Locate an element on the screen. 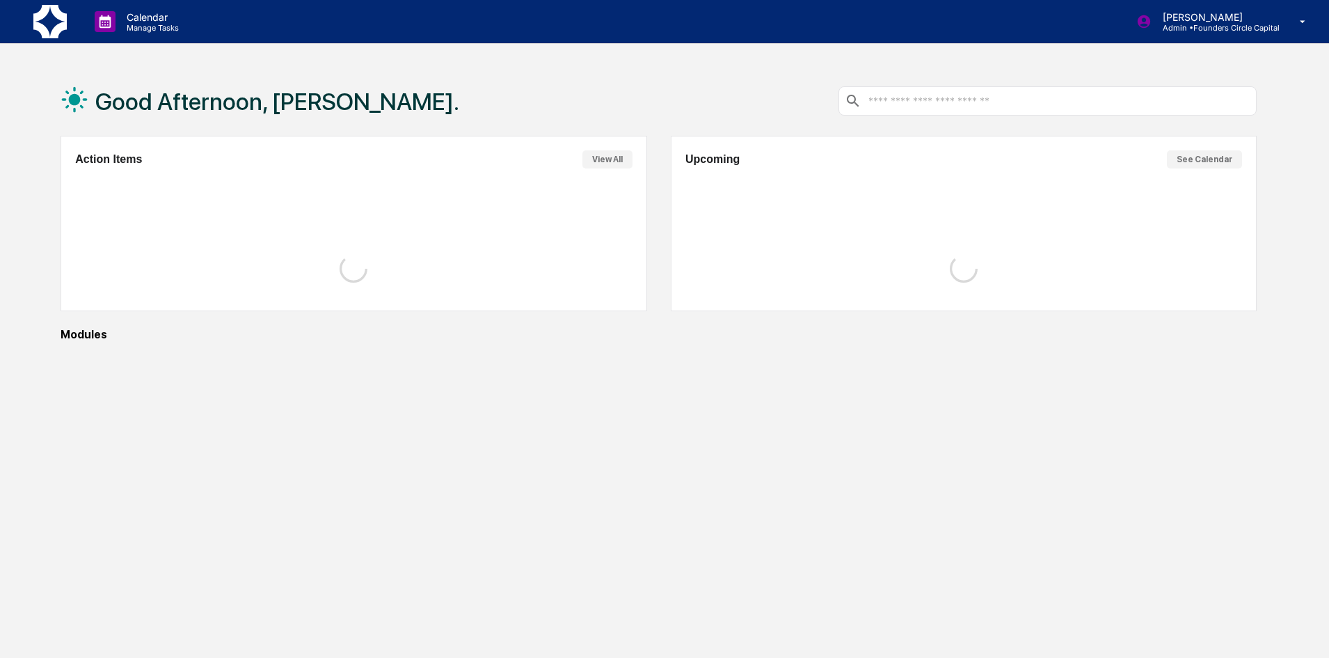  p: Manage Tasks is located at coordinates (150, 28).